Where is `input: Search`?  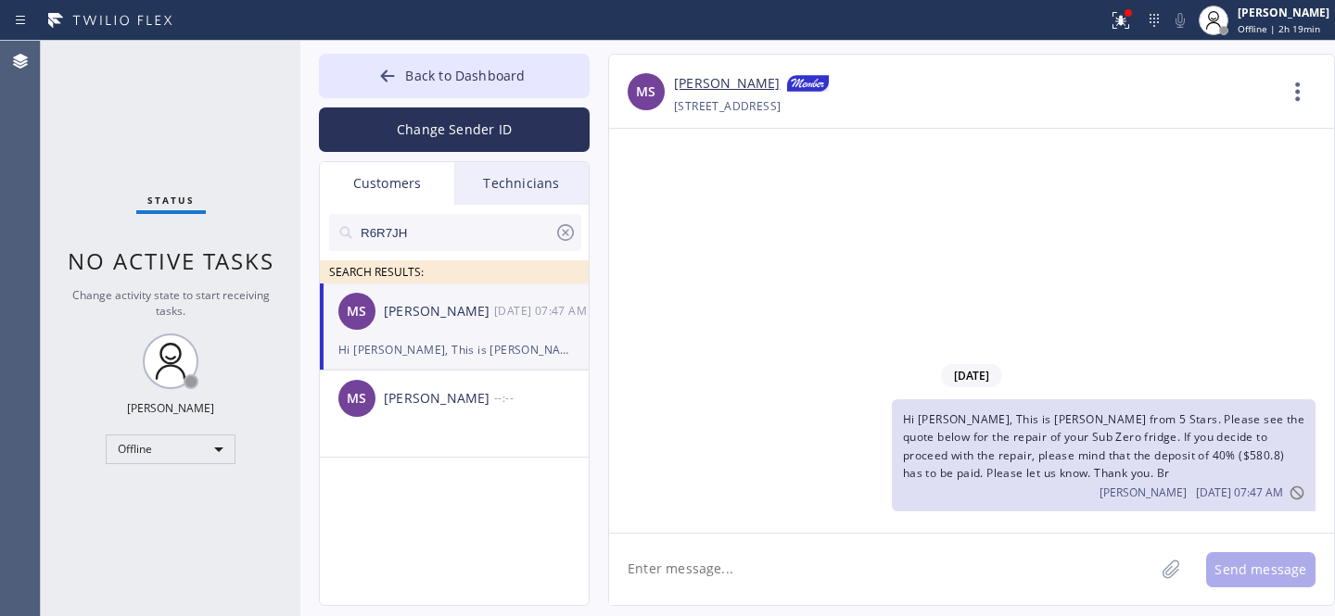
input: Search is located at coordinates (456, 233).